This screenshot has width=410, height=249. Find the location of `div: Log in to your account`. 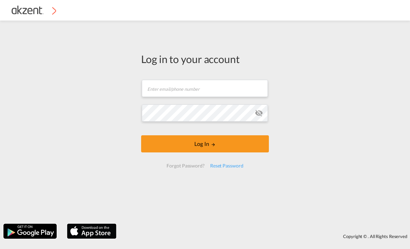

div: Log in to your account is located at coordinates (205, 59).